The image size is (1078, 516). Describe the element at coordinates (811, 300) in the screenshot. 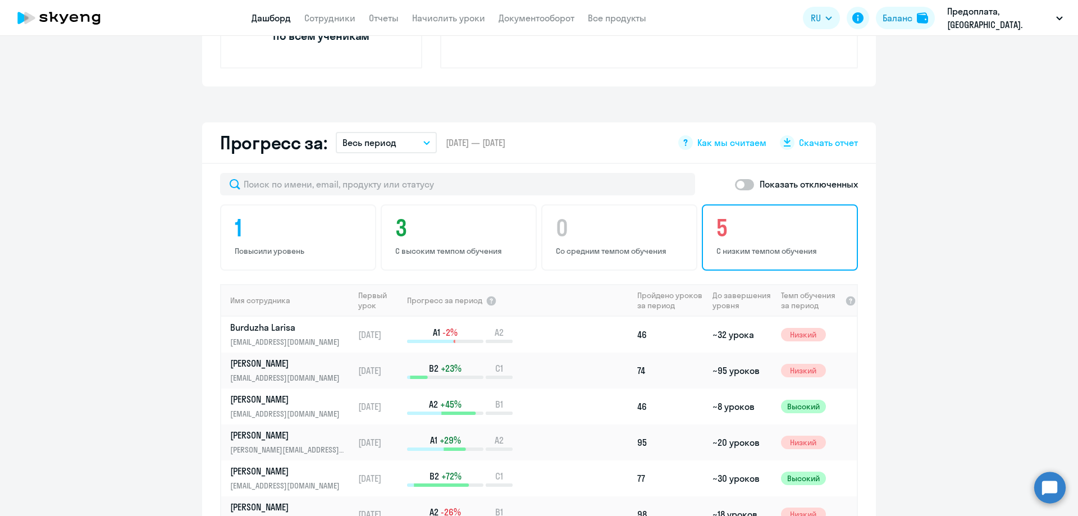

I see `span: Темп обучения за период` at that location.